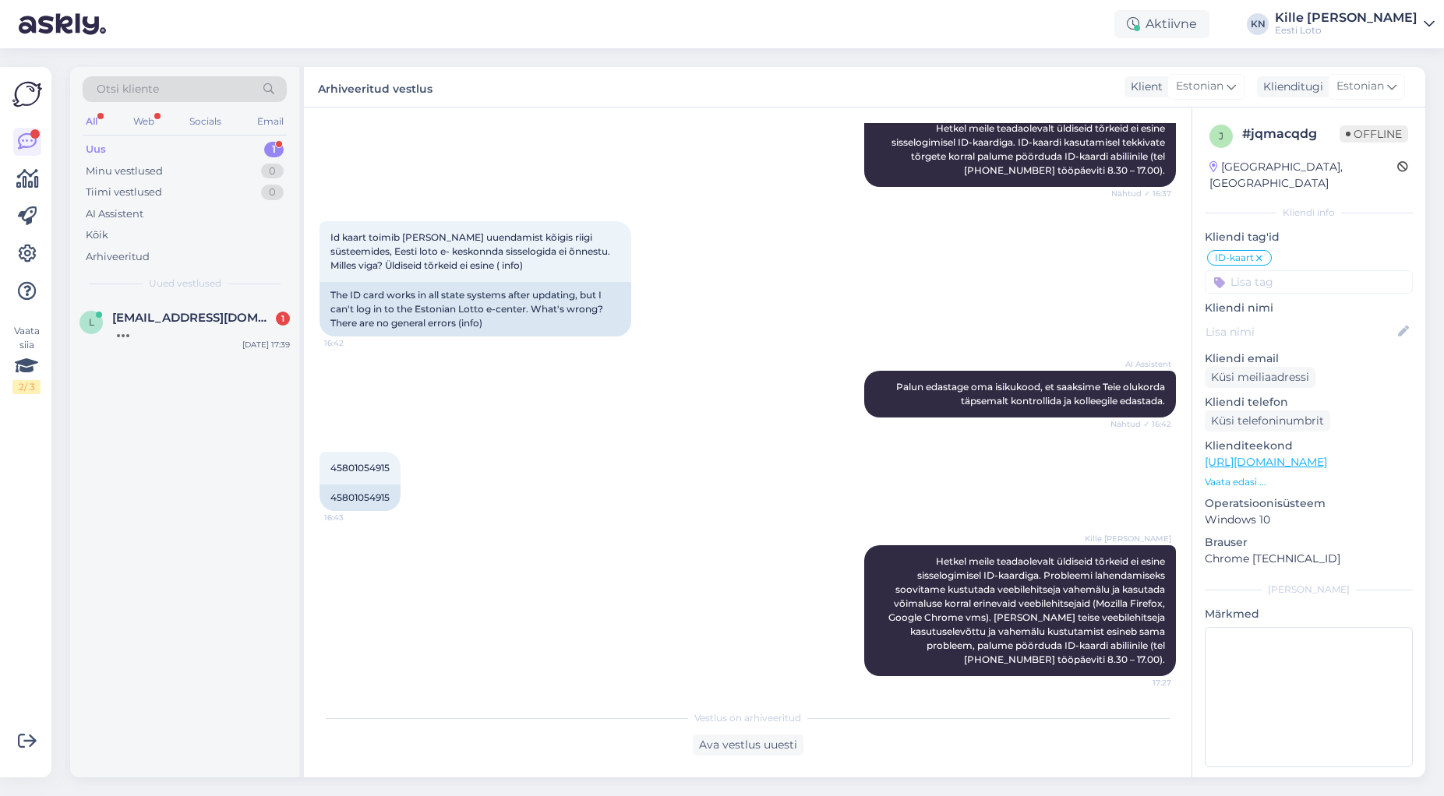  Describe the element at coordinates (124, 192) in the screenshot. I see `div: Tiimi vestlused` at that location.